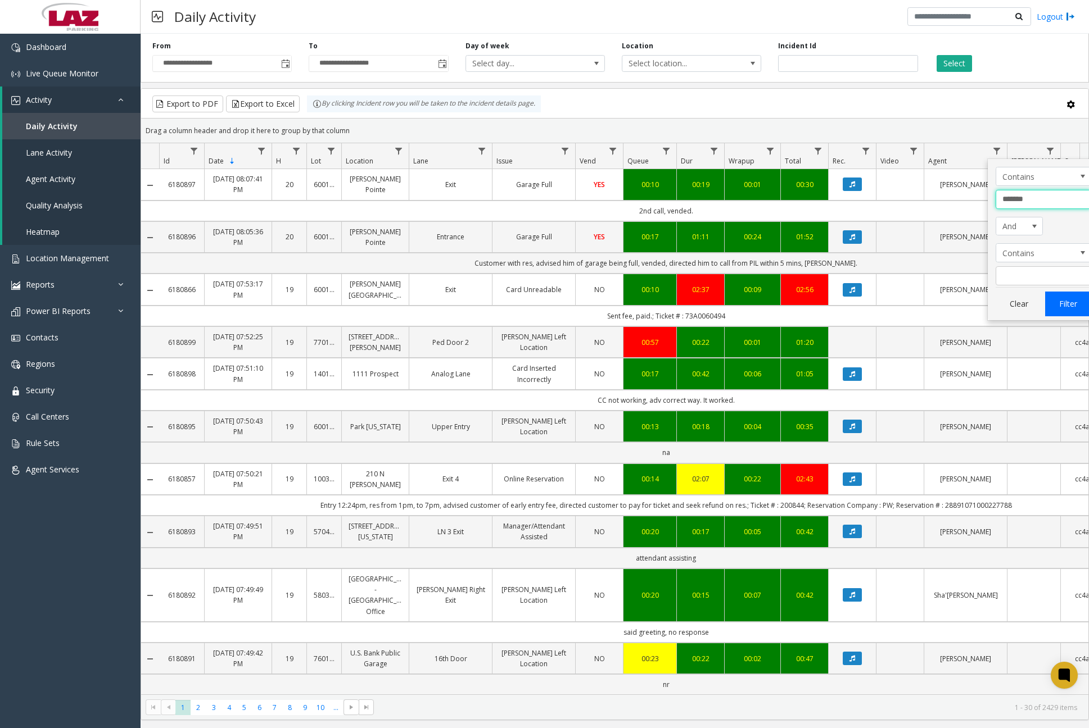 The height and width of the screenshot is (728, 1089). I want to click on a: 6180898, so click(182, 374).